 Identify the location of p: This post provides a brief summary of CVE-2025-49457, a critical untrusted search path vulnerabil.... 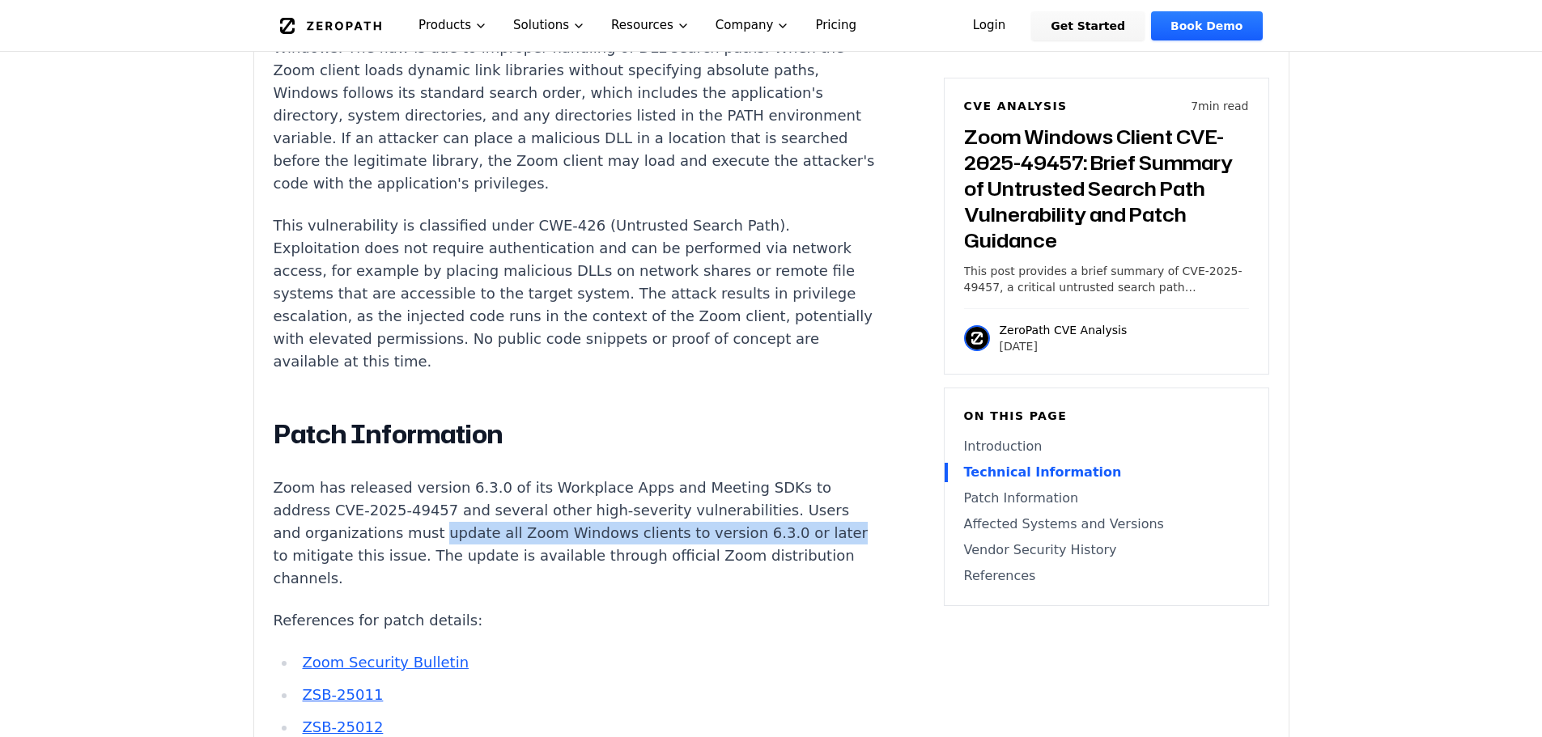
(1106, 279).